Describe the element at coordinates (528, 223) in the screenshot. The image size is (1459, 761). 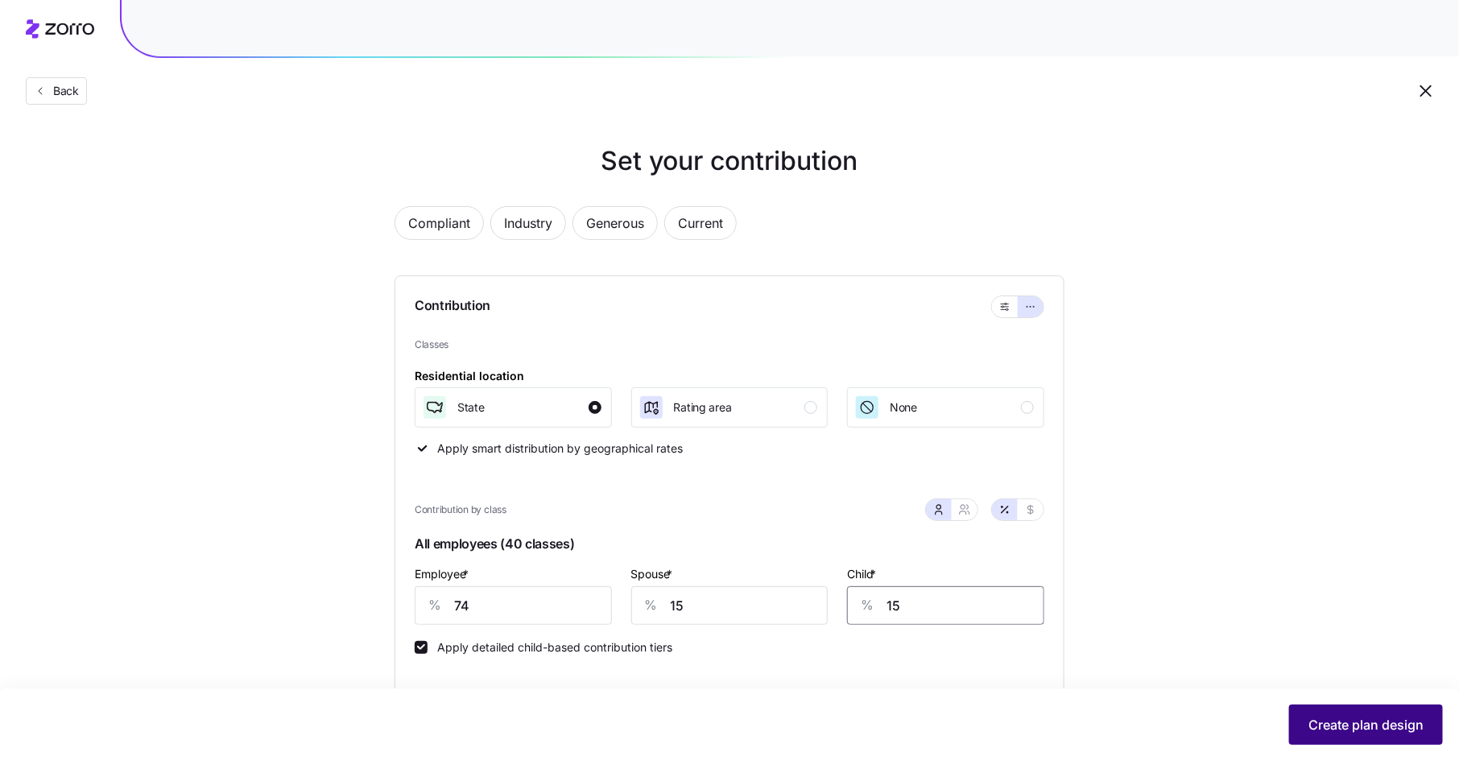
I see `button: Industry` at that location.